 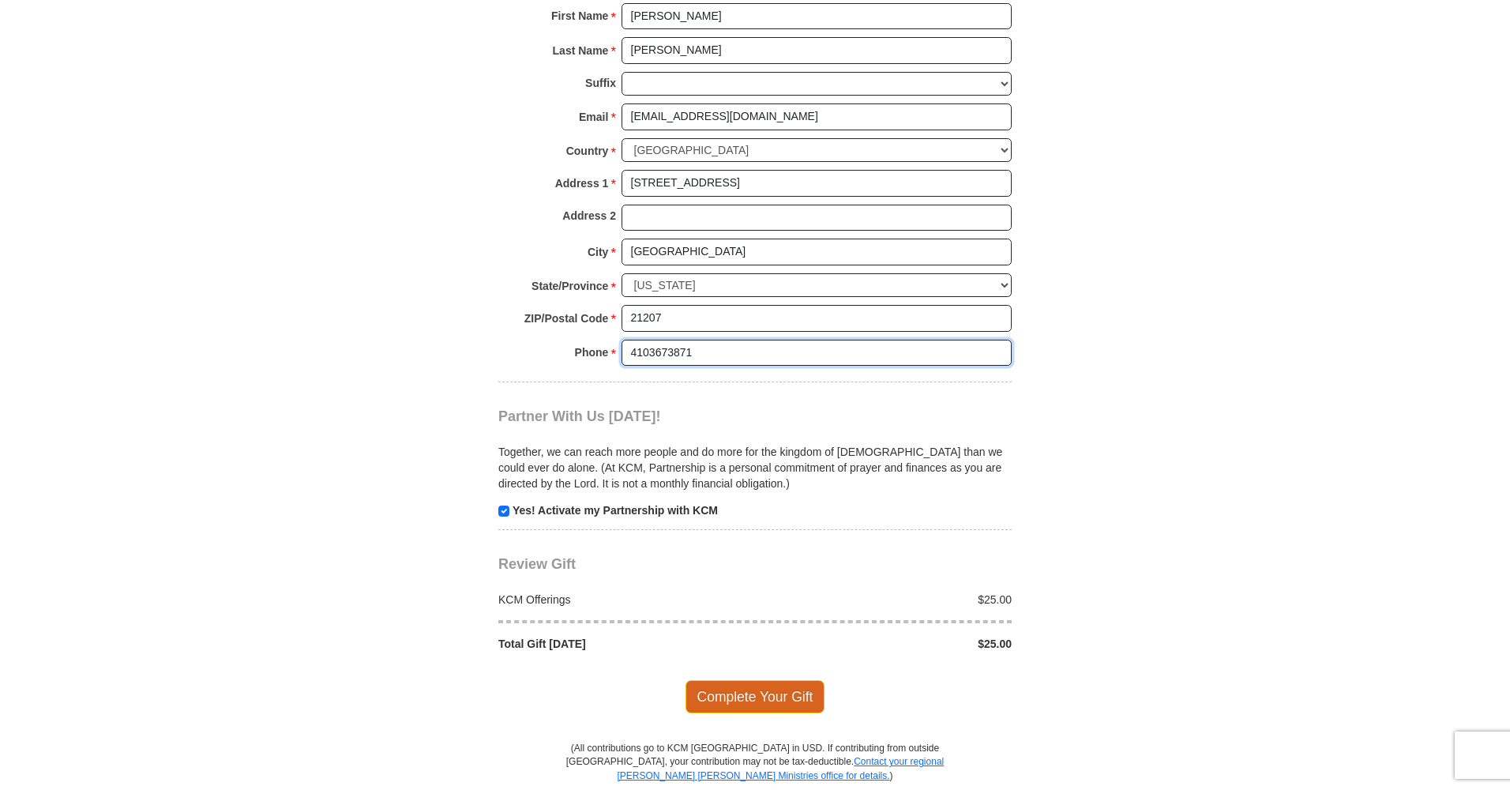 What do you see at coordinates (580, 16) in the screenshot?
I see `strong: First Name` at bounding box center [580, 16].